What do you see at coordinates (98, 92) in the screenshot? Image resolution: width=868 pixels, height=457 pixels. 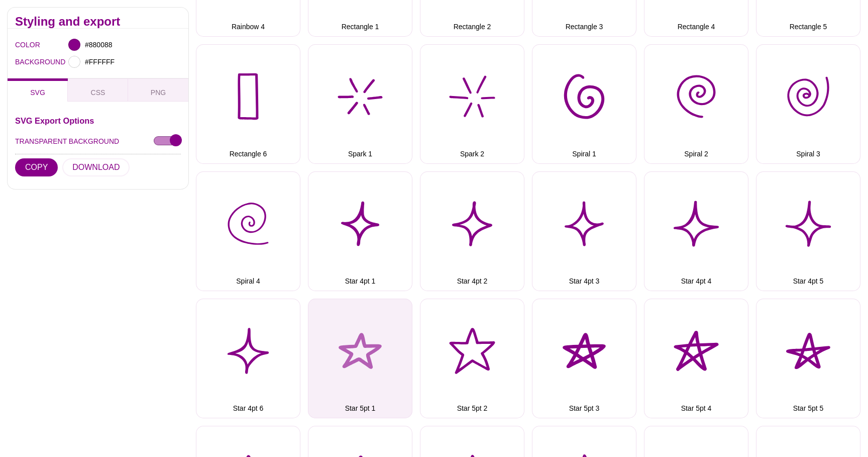 I see `span: CSS` at bounding box center [98, 92].